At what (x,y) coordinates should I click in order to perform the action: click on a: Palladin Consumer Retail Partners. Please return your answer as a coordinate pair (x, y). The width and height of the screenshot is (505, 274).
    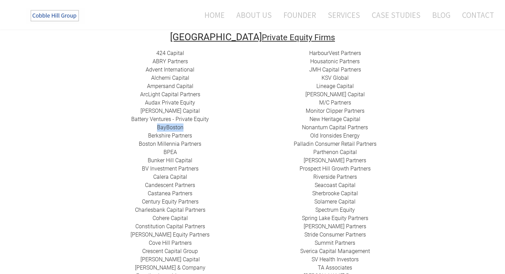
    Looking at the image, I should click on (335, 144).